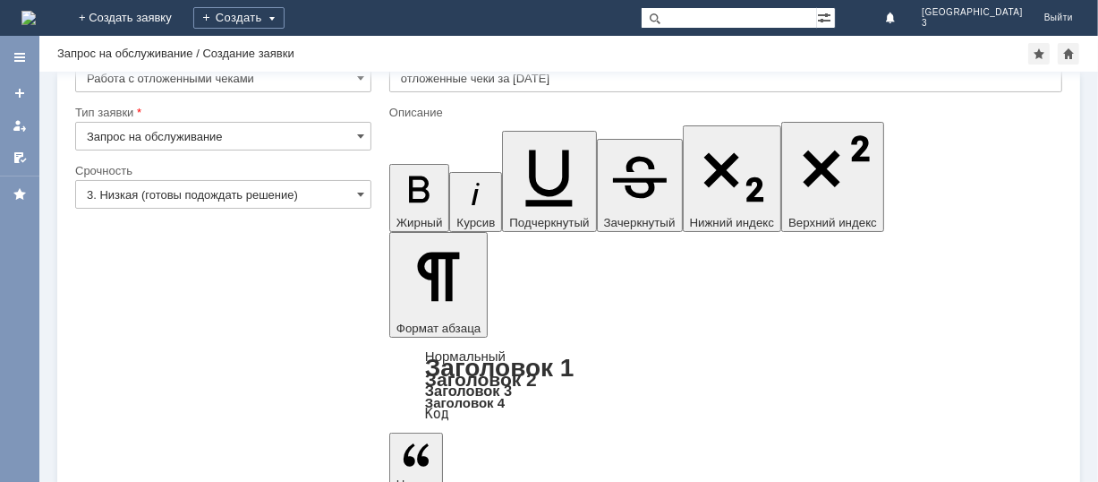  What do you see at coordinates (726, 385) in the screenshot?
I see `div: Формат абзаца` at bounding box center [726, 385].